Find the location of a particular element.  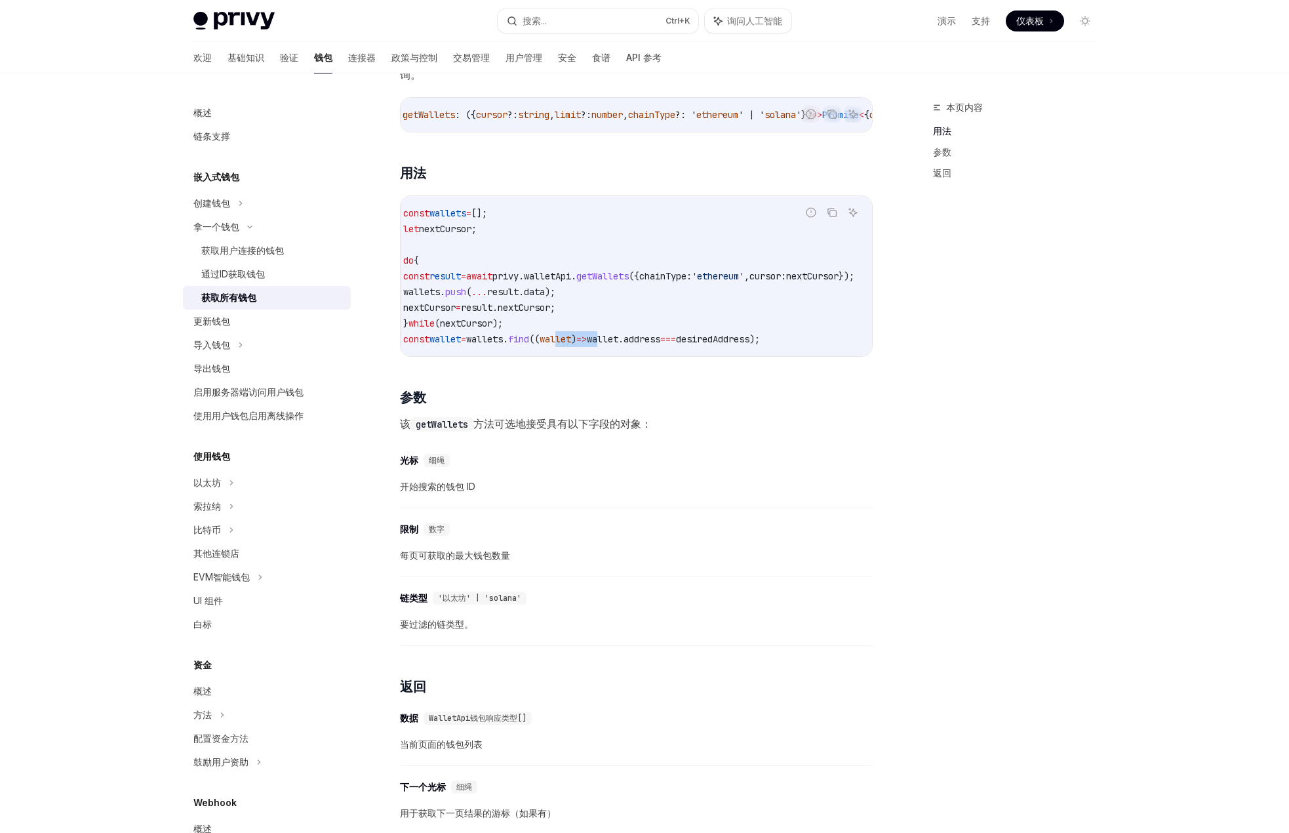

font: 仪表板 is located at coordinates (1030, 20).